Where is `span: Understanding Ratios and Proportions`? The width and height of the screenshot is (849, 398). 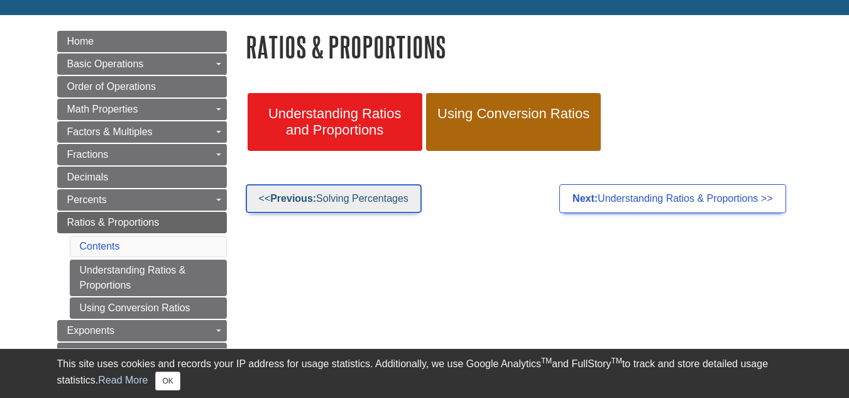
span: Understanding Ratios and Proportions is located at coordinates (335, 122).